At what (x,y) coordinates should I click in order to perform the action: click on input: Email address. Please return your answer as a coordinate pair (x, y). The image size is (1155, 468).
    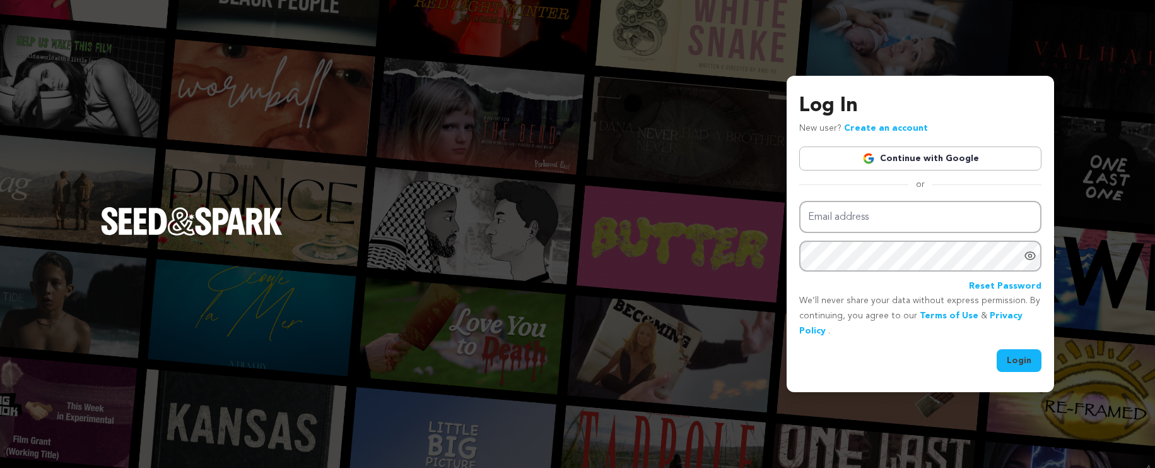
    Looking at the image, I should click on (921, 216).